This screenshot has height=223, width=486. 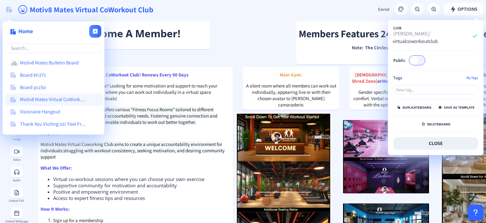 I want to click on strong: What We Offer:, so click(x=56, y=168).